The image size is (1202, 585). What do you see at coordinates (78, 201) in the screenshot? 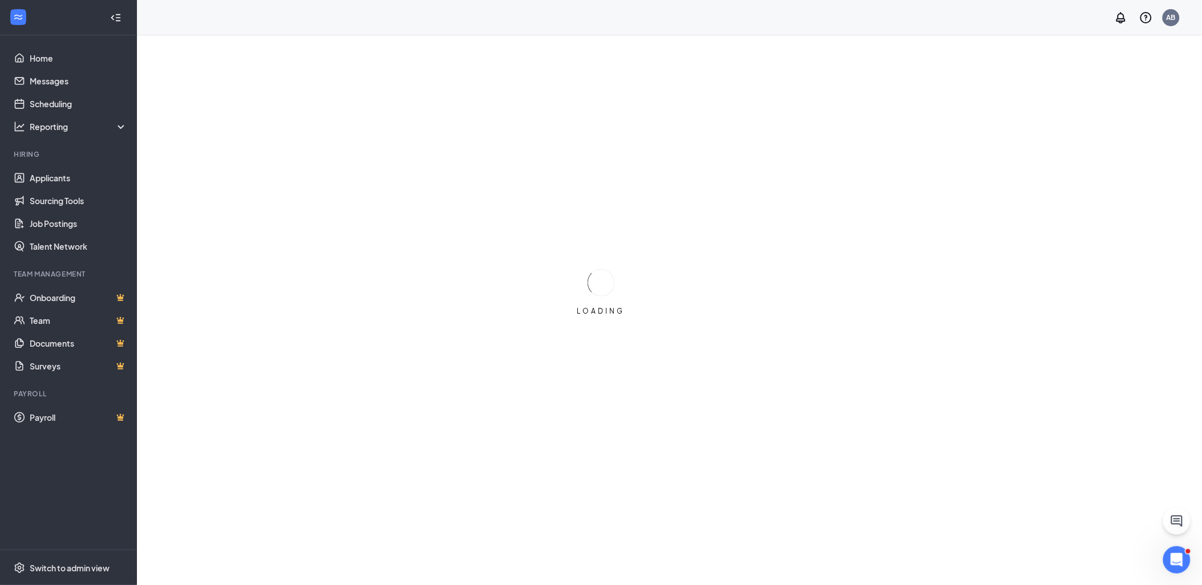
I see `a: Sourcing Tools` at bounding box center [78, 201].